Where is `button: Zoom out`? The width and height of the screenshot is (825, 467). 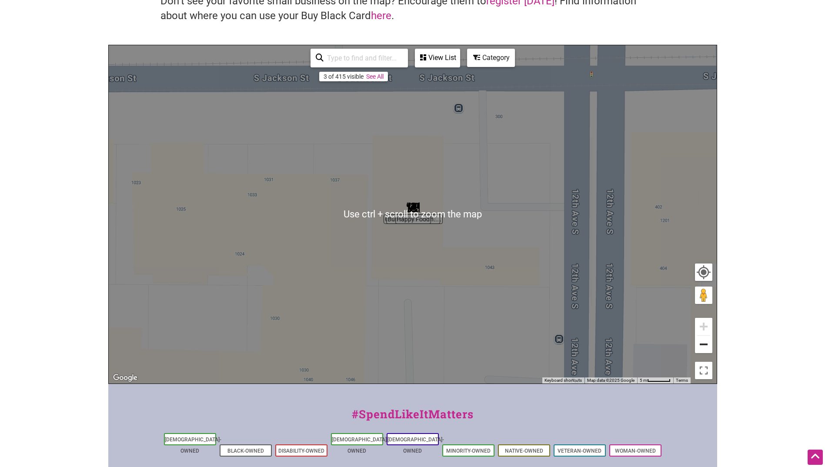
button: Zoom out is located at coordinates (704, 345).